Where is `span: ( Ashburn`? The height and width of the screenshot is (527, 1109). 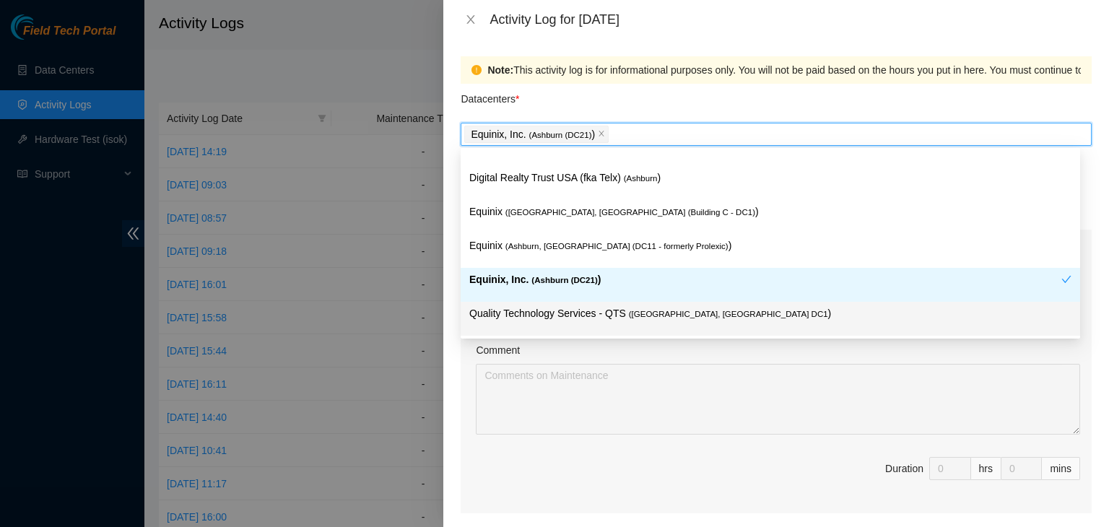 span: ( Ashburn is located at coordinates (641, 178).